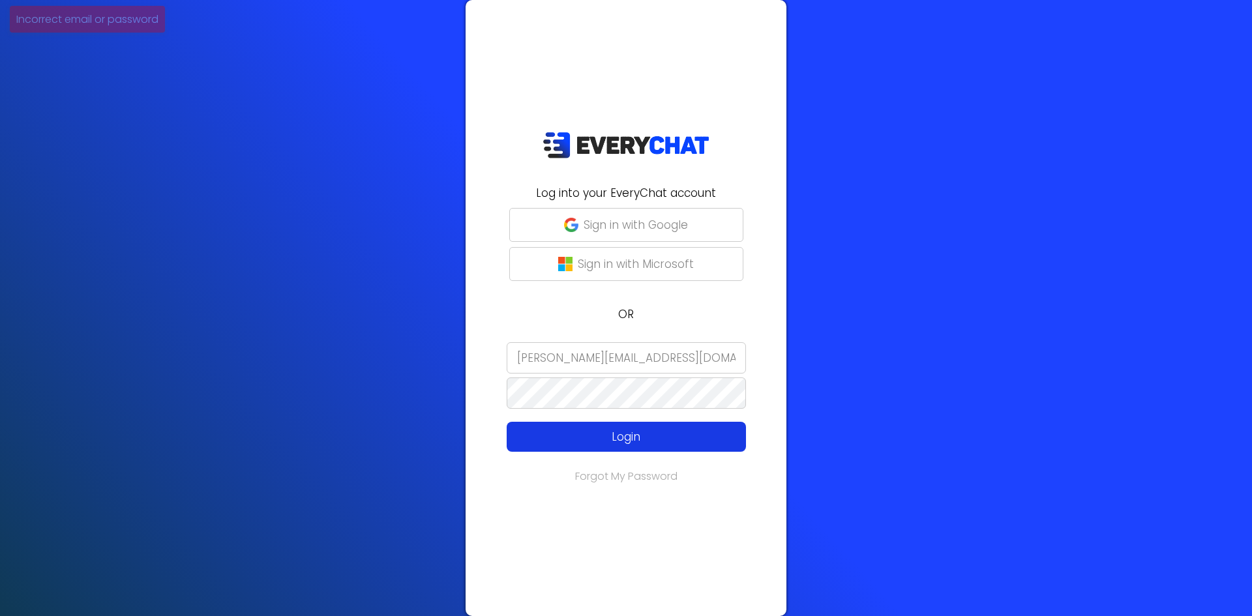 The image size is (1252, 616). Describe the element at coordinates (626, 193) in the screenshot. I see `h2: Log into your EveryChat account` at that location.